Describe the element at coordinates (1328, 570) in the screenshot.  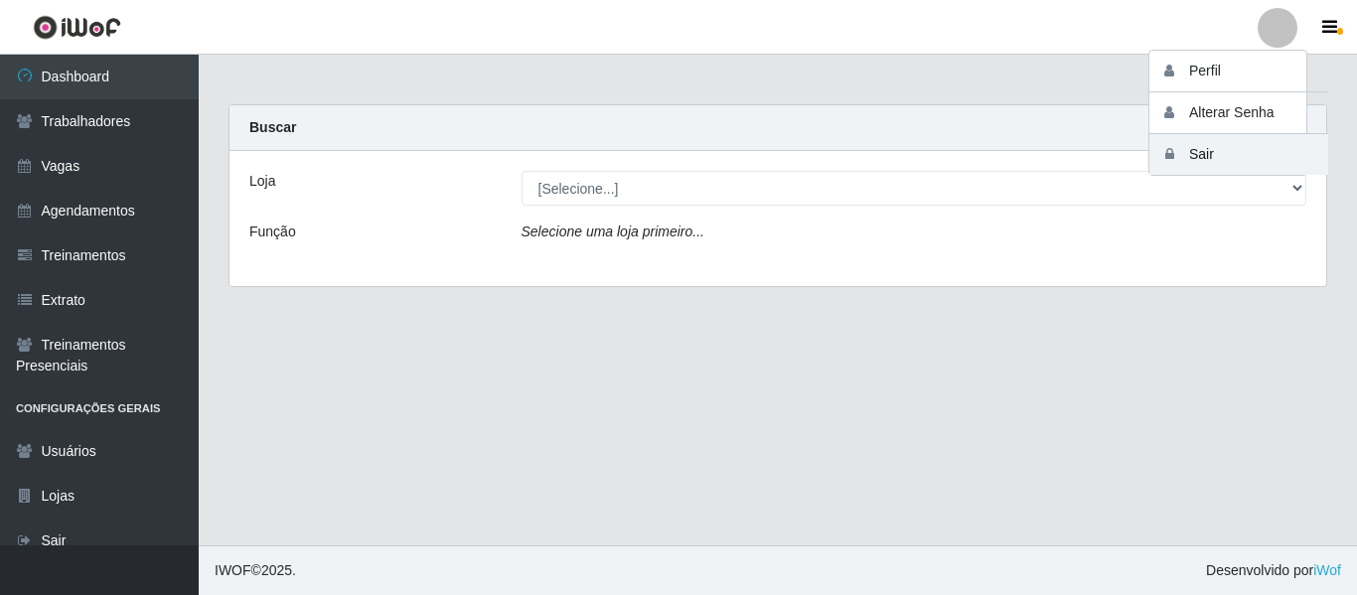
I see `a: iWof` at that location.